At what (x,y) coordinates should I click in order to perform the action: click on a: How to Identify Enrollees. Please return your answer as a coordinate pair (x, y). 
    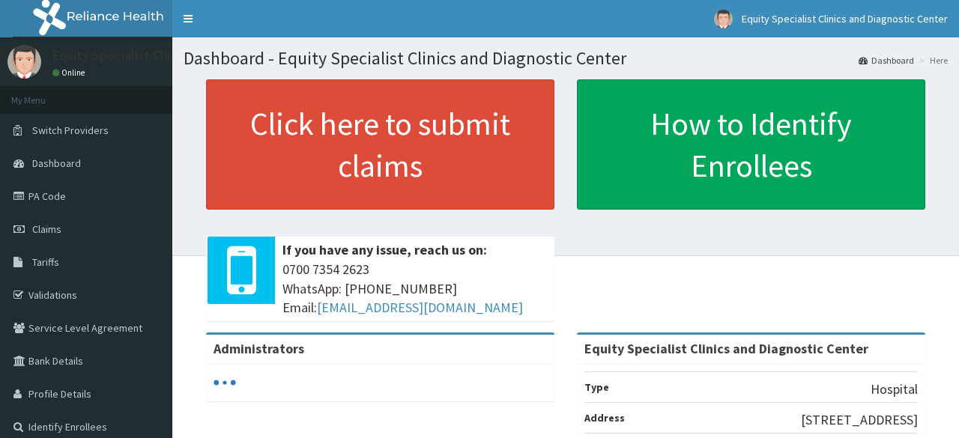
    Looking at the image, I should click on (751, 145).